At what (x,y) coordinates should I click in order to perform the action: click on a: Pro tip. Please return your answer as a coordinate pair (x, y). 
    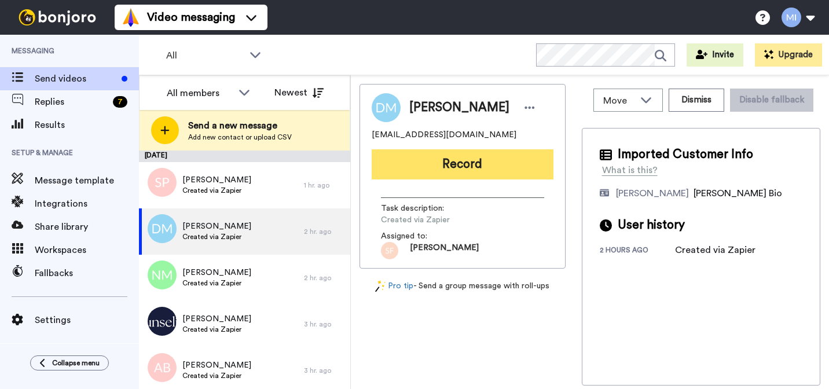
    Looking at the image, I should click on (394, 286).